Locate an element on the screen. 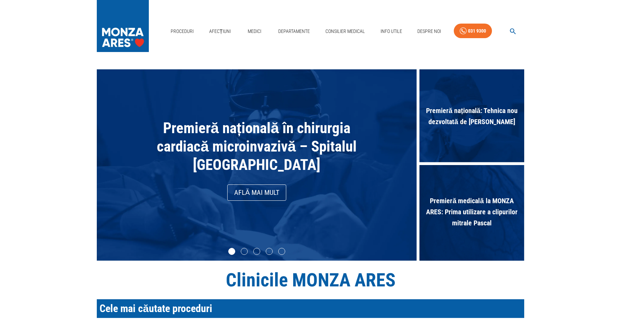 The image size is (621, 319). a: Medici is located at coordinates (254, 31).